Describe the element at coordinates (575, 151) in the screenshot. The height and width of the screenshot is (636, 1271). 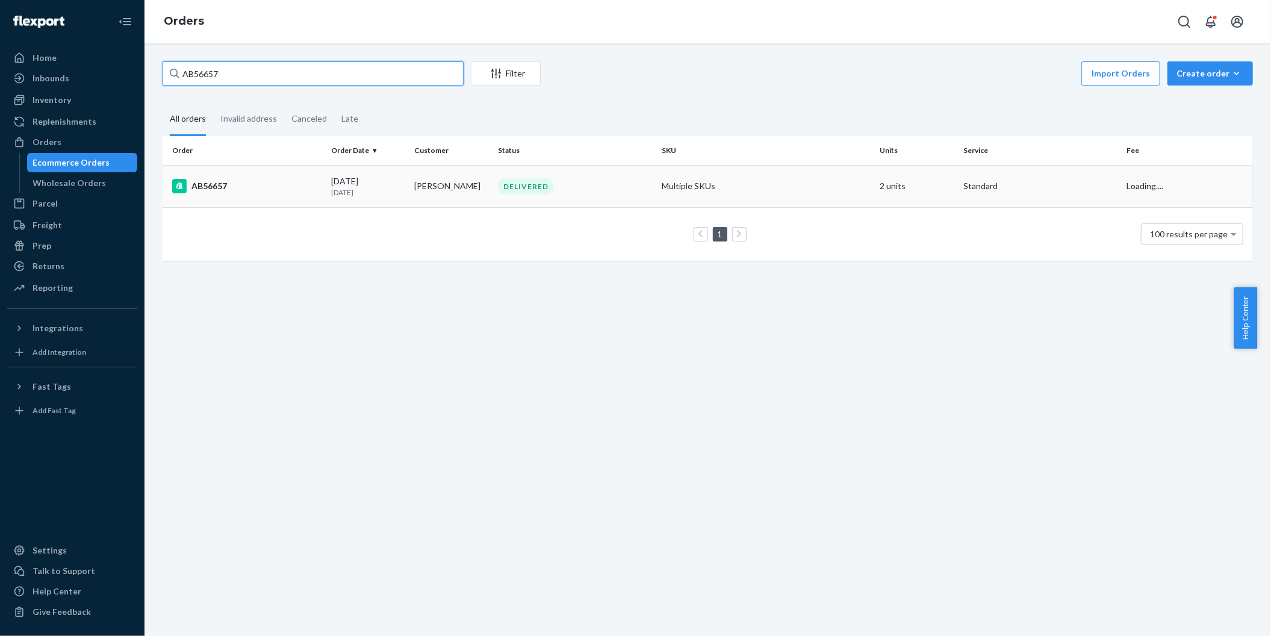
I see `th: Status` at that location.